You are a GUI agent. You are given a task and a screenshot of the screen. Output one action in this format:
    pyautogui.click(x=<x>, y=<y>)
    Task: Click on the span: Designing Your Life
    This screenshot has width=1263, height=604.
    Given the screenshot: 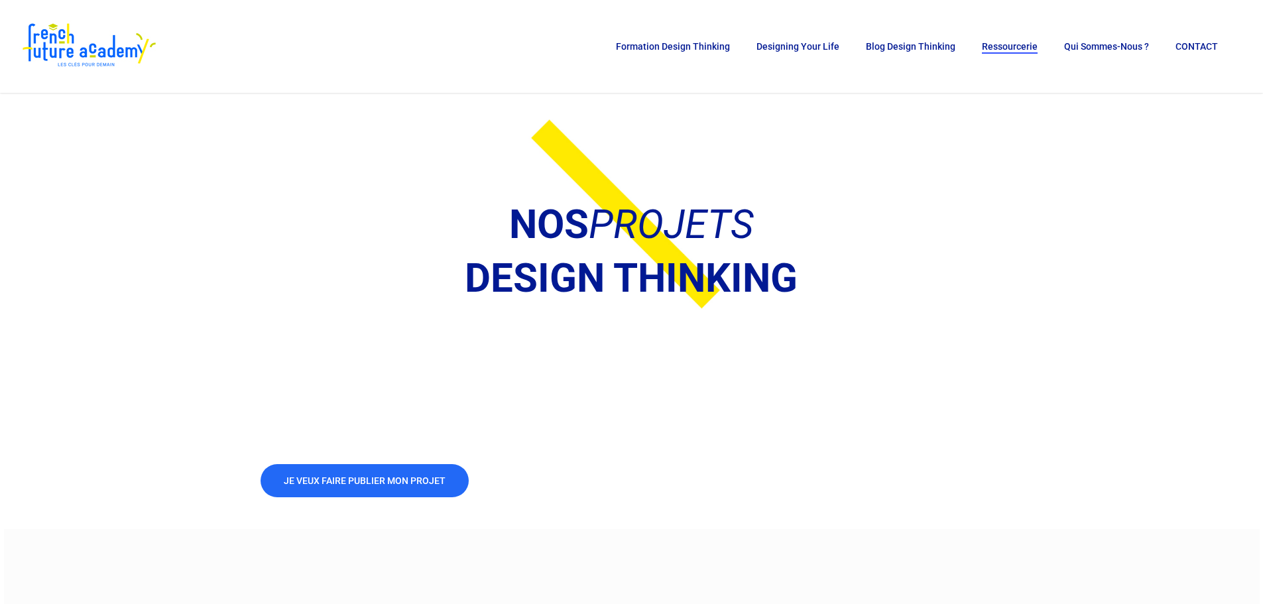 What is the action you would take?
    pyautogui.click(x=798, y=46)
    